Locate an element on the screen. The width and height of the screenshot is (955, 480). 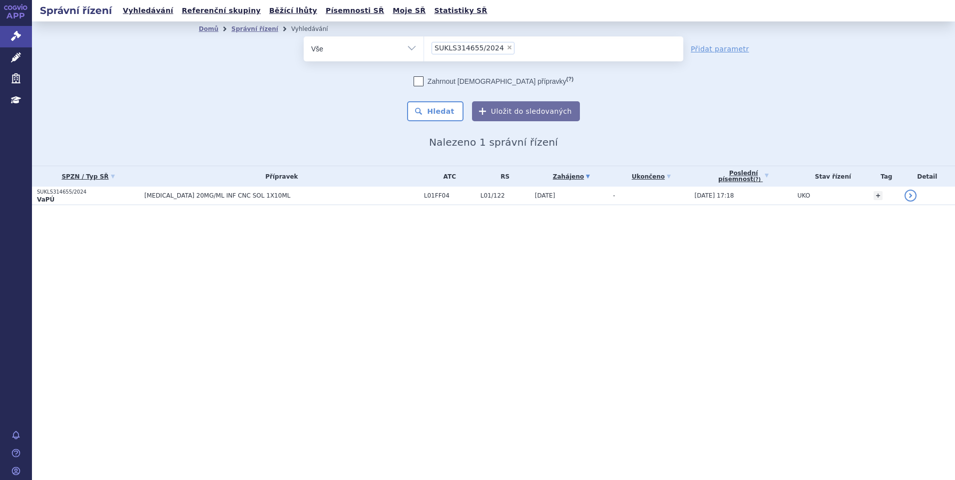
a: Referenční skupiny is located at coordinates (221, 10).